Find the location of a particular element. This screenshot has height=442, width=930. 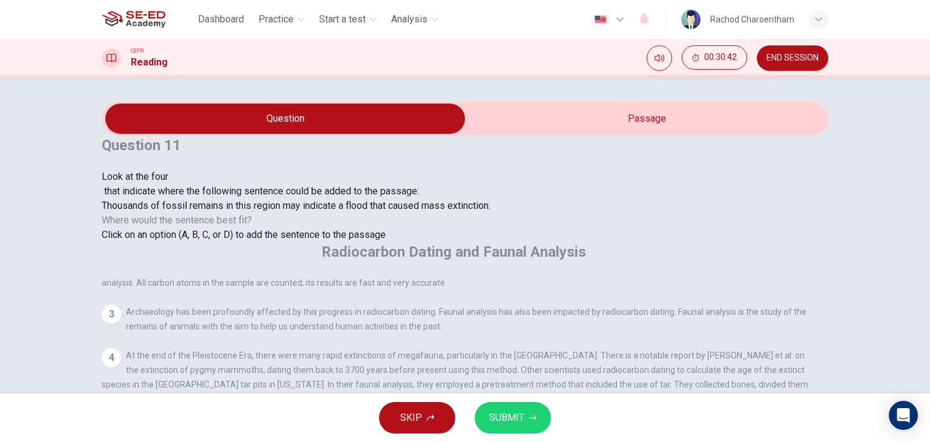

div: Open Intercom Messenger is located at coordinates (903, 415).